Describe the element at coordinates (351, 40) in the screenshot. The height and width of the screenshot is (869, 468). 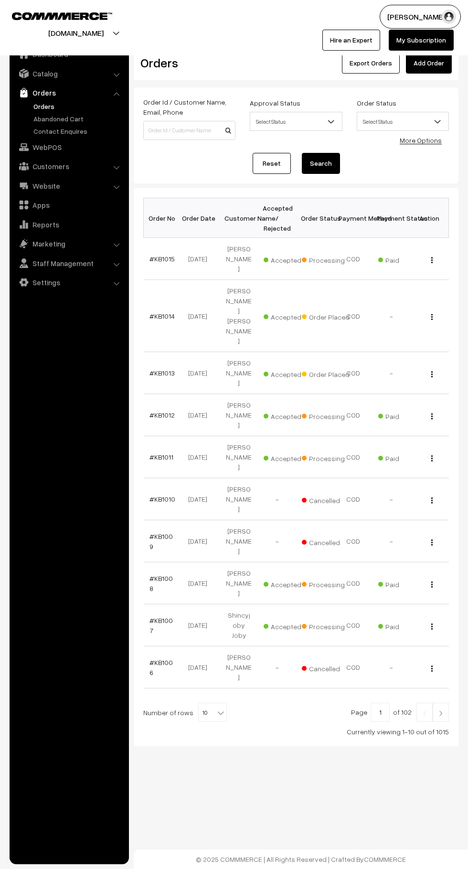
I see `a: Hire an Expert` at that location.